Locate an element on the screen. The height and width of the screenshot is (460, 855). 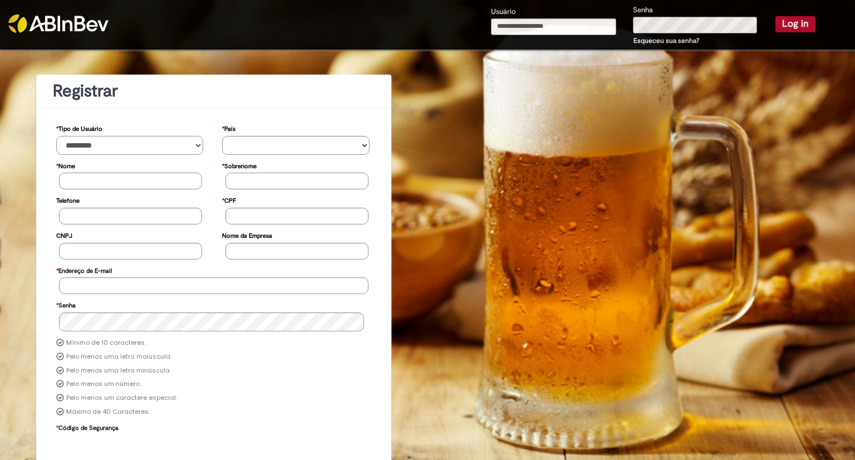
label: Pelo menos uma letra minúscula. is located at coordinates (118, 371).